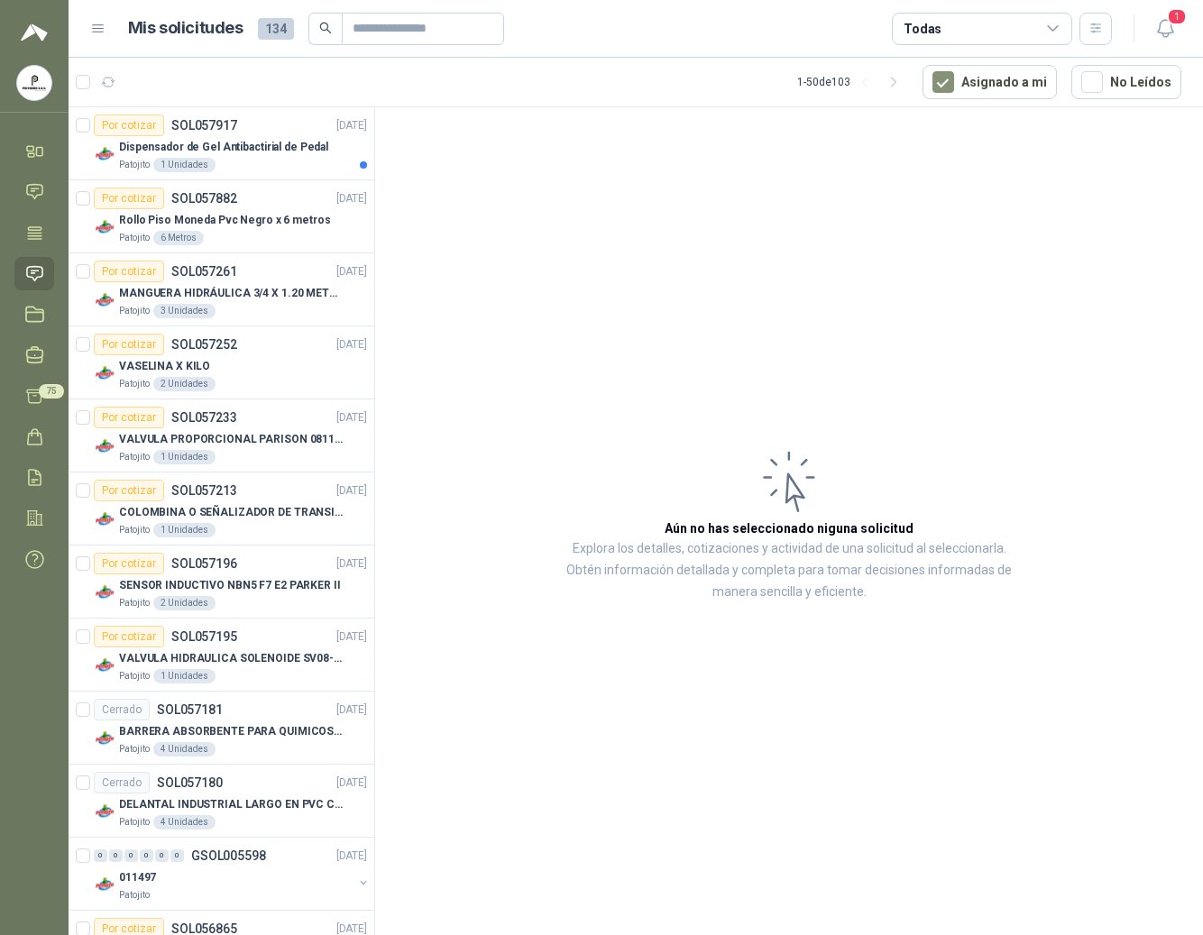 Image resolution: width=1203 pixels, height=935 pixels. I want to click on p: BARRERA ABSORBENTE PARA QUIMICOS (DERRAME DE HIPOCLORITO), so click(231, 731).